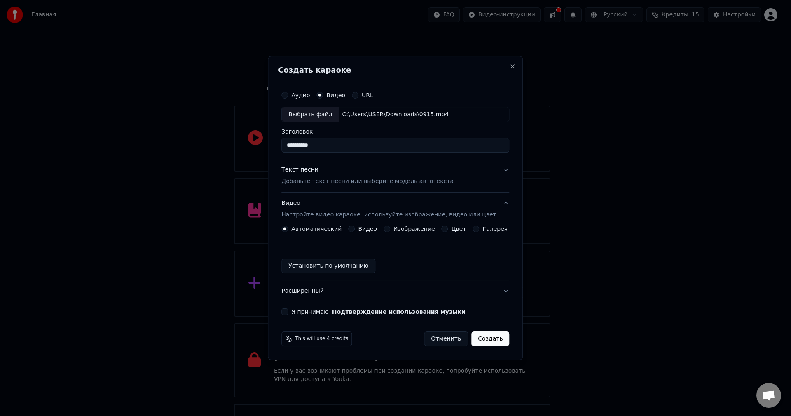 This screenshot has height=416, width=791. Describe the element at coordinates (300, 170) in the screenshot. I see `div: Текст песни` at that location.